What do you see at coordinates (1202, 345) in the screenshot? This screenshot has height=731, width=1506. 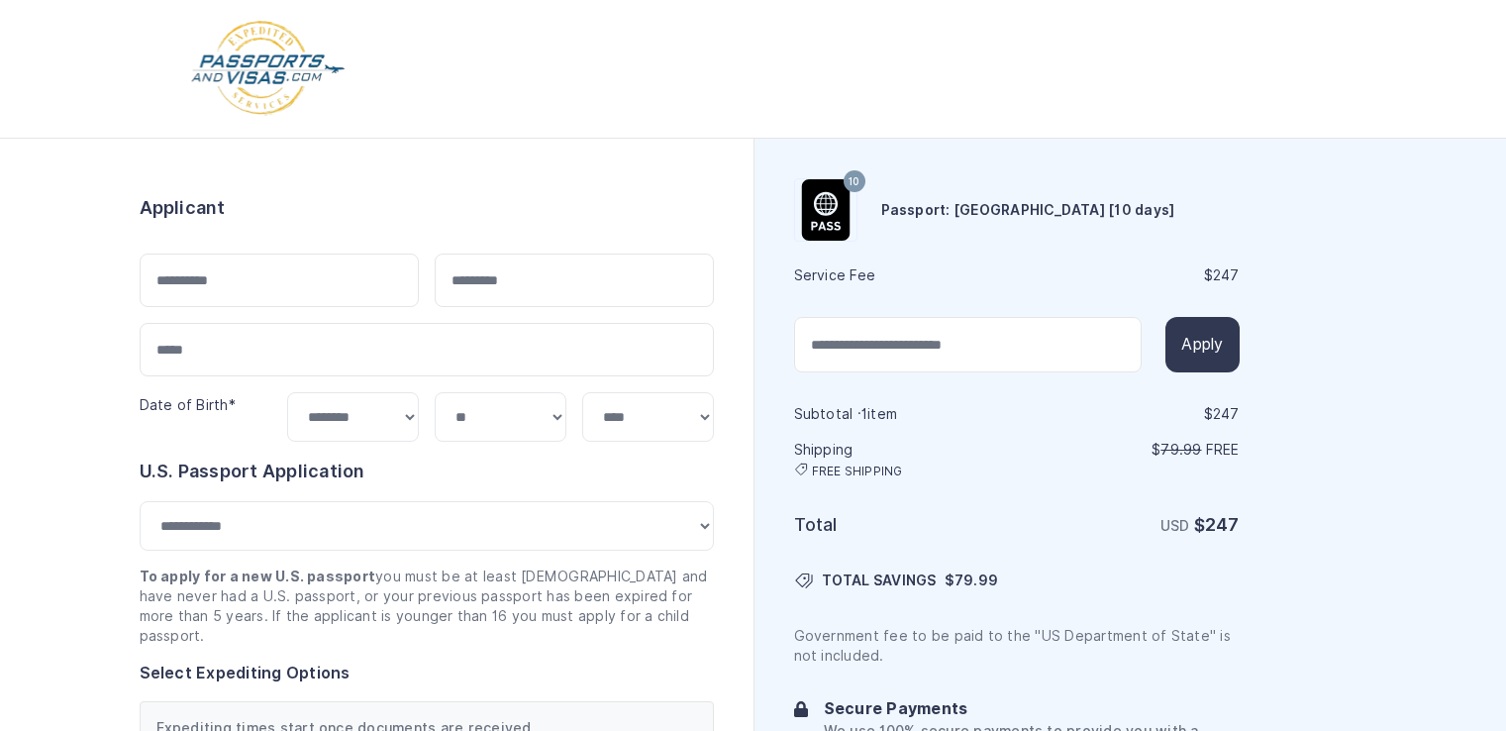 I see `button: Apply` at bounding box center [1202, 345].